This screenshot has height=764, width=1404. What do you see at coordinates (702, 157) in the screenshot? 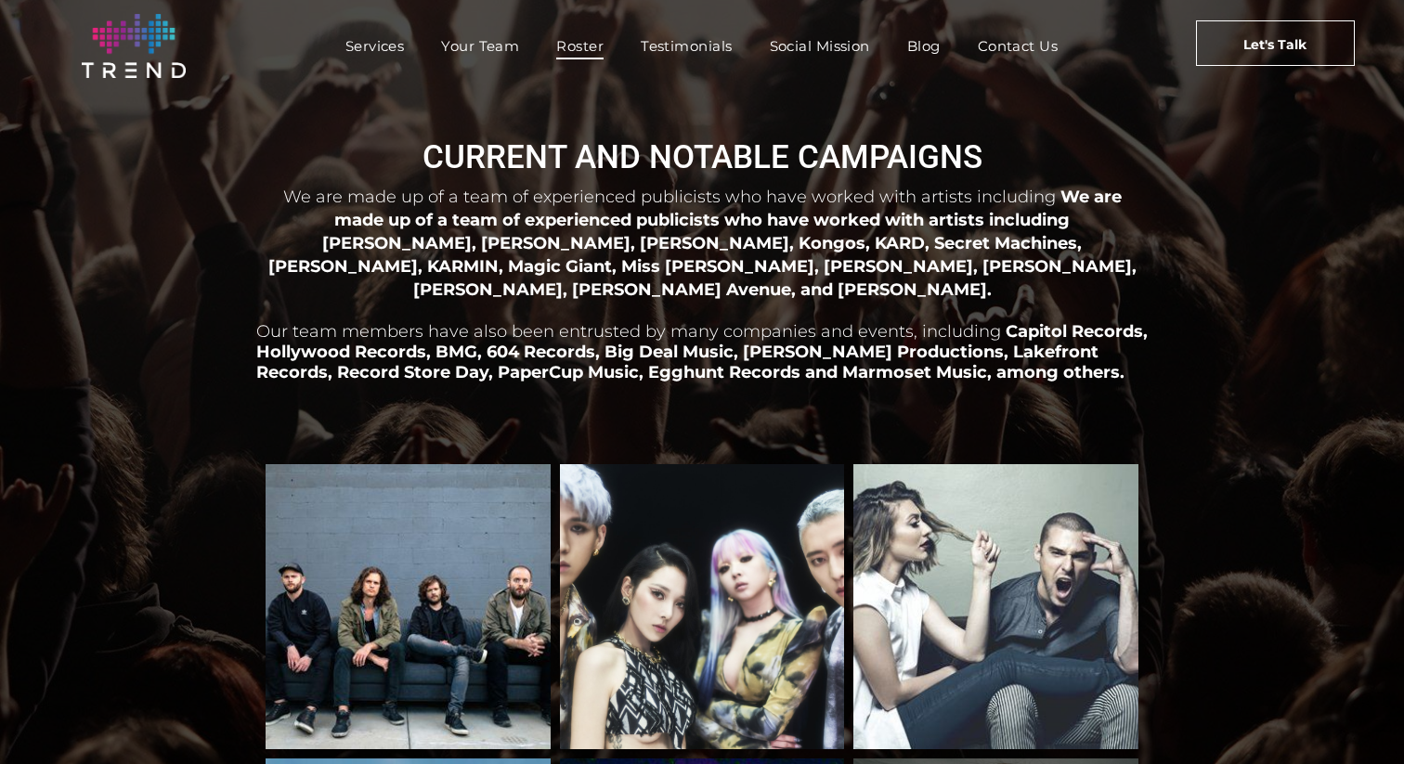
I see `span: CURRENT AND NOTABLE CAMPAIGNS` at bounding box center [702, 157].